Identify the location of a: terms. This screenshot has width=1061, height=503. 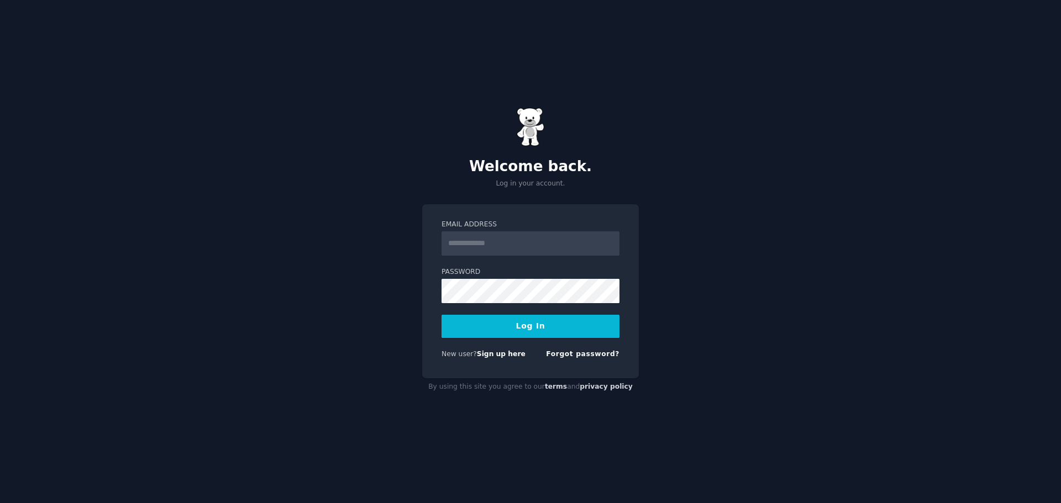
(556, 387).